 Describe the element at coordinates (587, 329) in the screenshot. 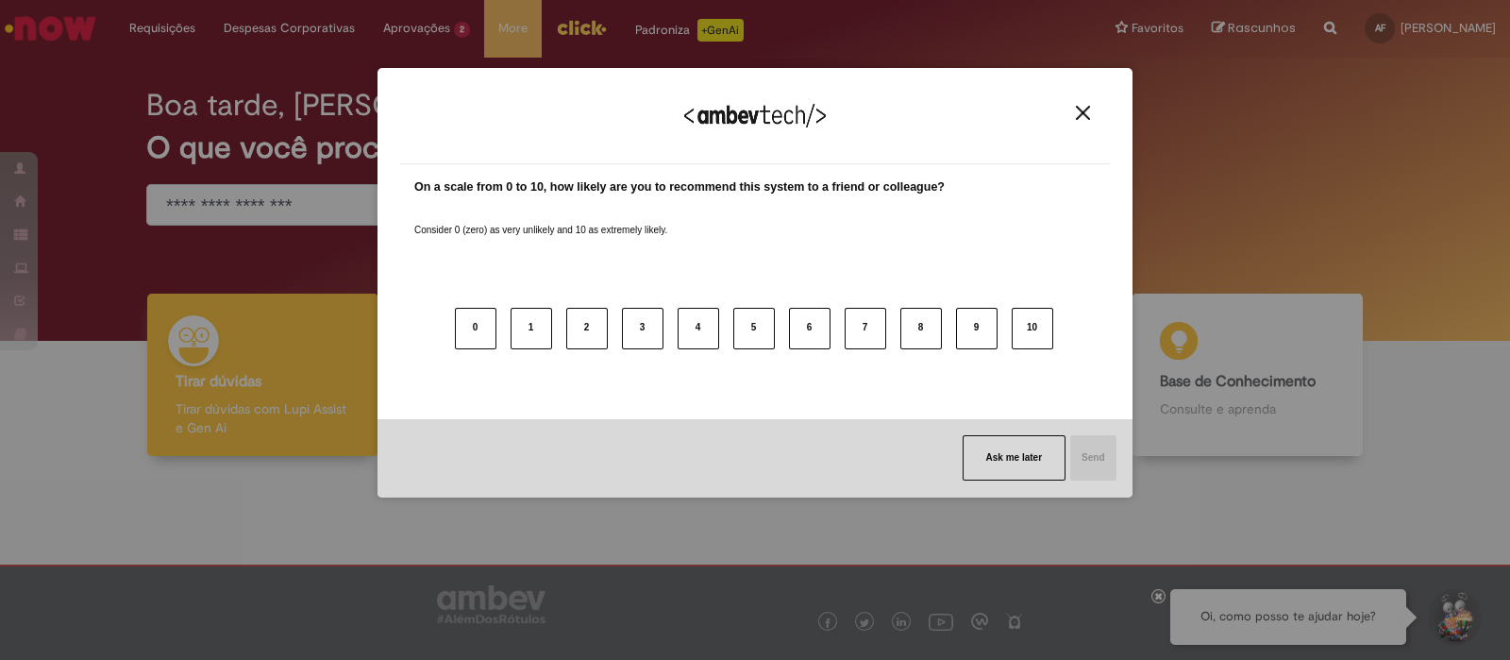

I see `button: 2` at that location.